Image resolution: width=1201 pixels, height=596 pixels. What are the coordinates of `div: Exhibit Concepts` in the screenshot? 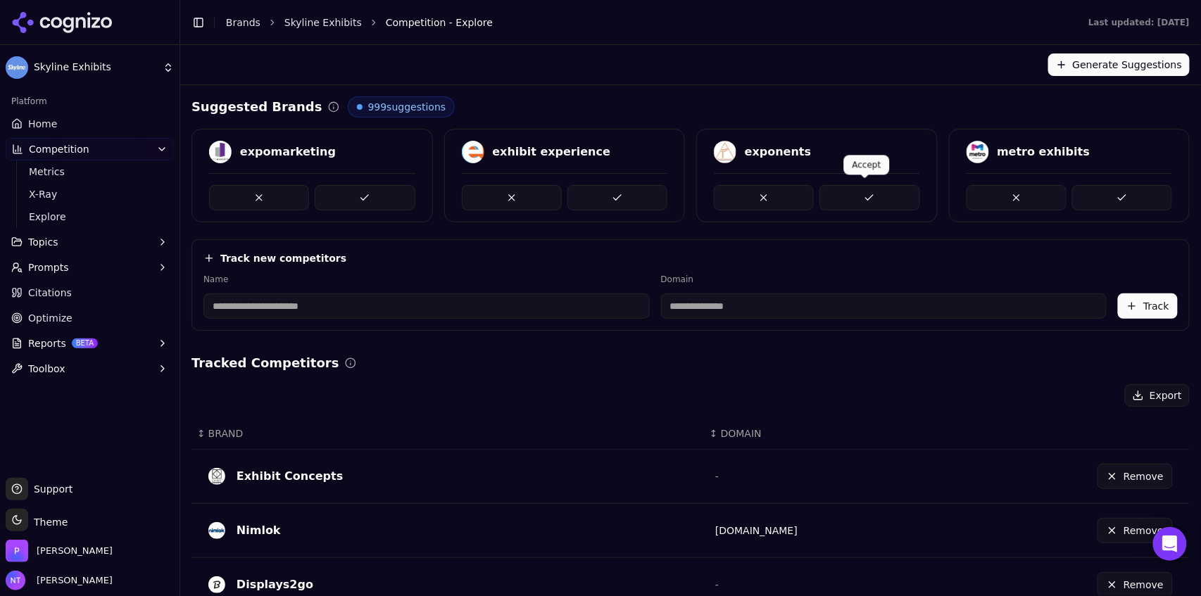 It's located at (289, 477).